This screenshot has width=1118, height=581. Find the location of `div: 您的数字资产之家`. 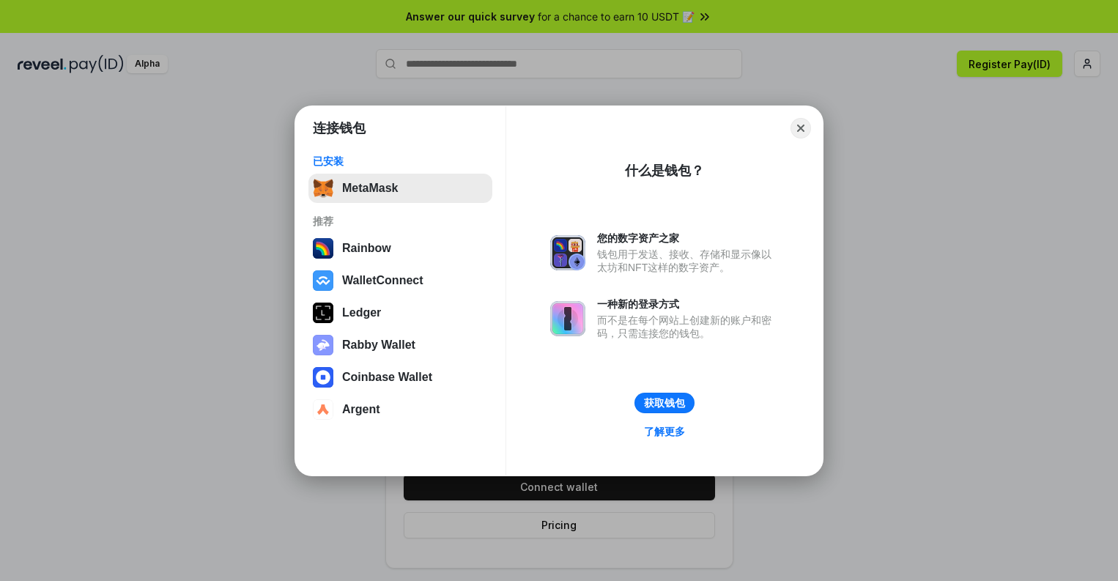

div: 您的数字资产之家 is located at coordinates (688, 238).